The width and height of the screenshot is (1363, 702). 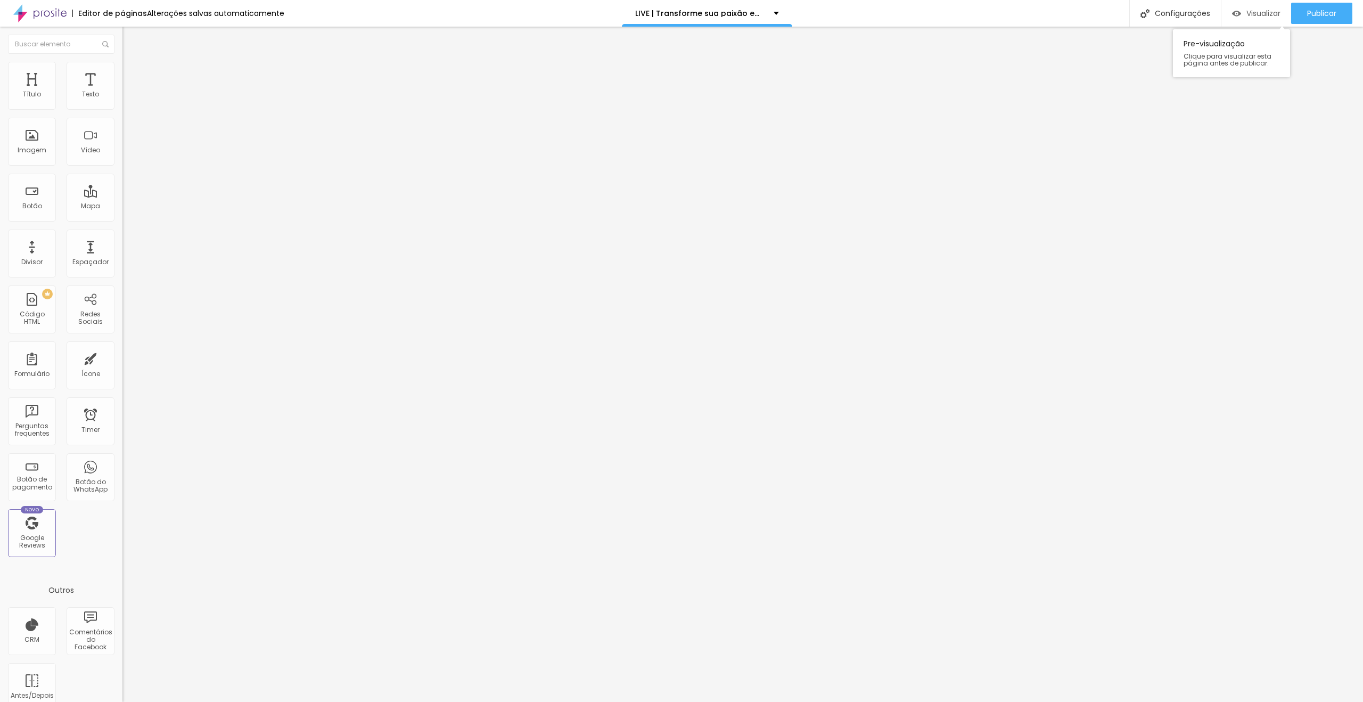 I want to click on div: Botão do WhatsApp, so click(x=90, y=486).